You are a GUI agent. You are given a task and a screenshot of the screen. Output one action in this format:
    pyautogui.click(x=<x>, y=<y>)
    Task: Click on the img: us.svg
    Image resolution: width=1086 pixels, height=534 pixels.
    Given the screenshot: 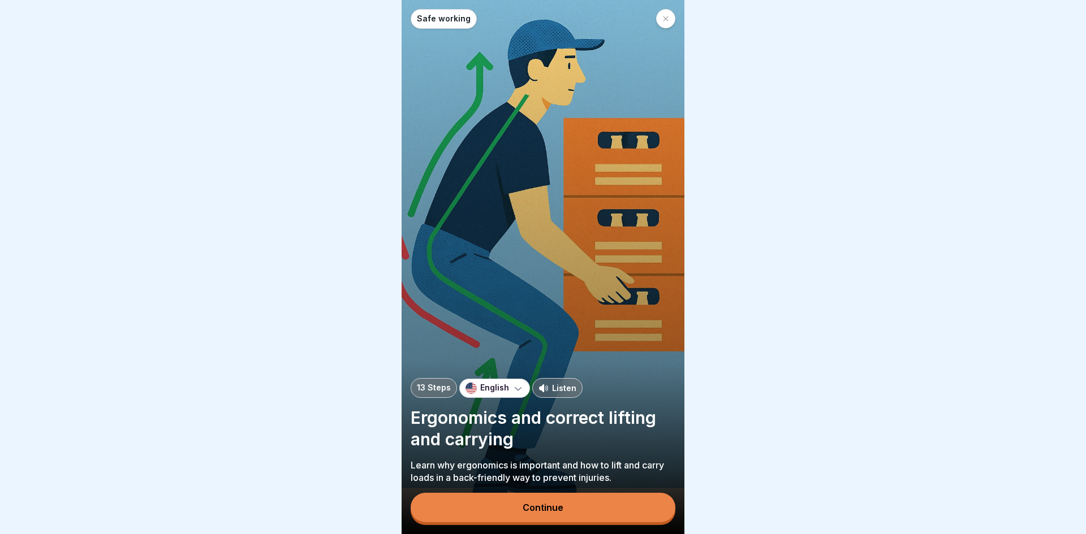 What is the action you would take?
    pyautogui.click(x=471, y=389)
    